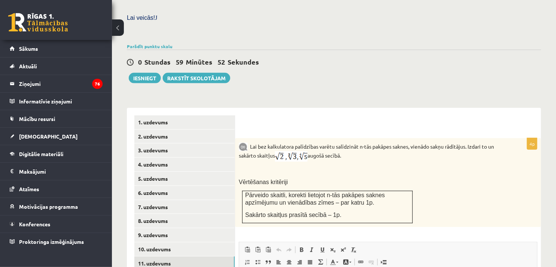  Describe the element at coordinates (244, 127) in the screenshot. I see `img: Balts.png` at that location.